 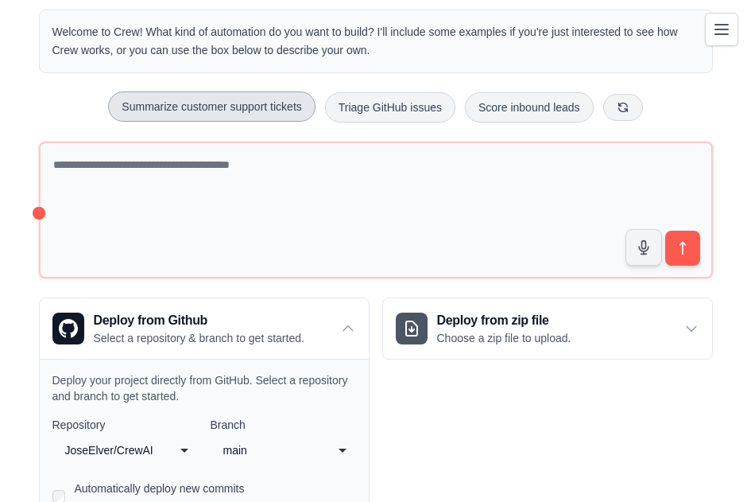 What do you see at coordinates (267, 450) in the screenshot?
I see `div: main` at bounding box center [267, 450].